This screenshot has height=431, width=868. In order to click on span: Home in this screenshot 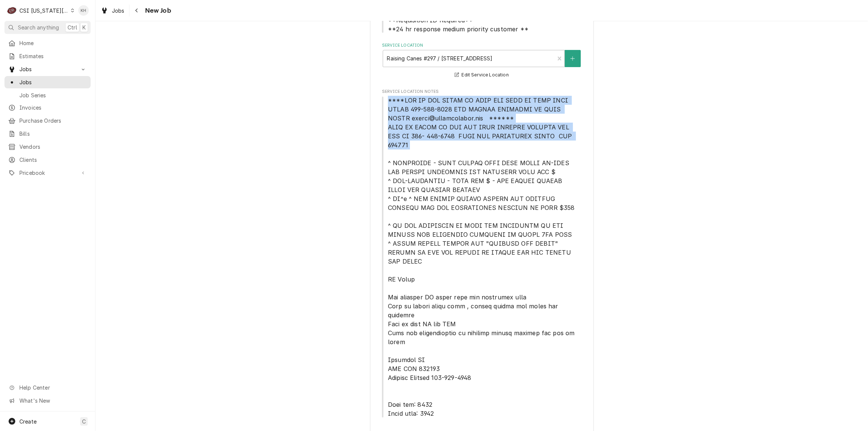, I will do `click(53, 43)`.